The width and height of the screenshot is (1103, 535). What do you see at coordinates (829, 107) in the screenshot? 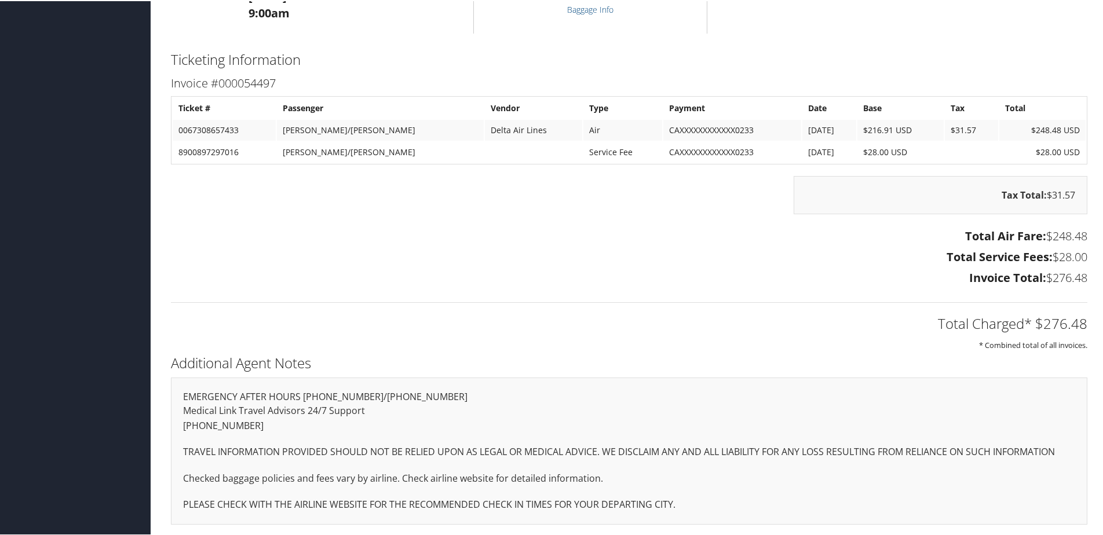
I see `th: Date` at bounding box center [829, 107].